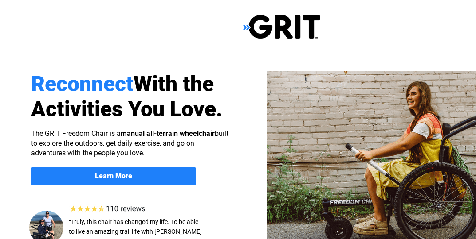 This screenshot has width=476, height=239. What do you see at coordinates (129, 143) in the screenshot?
I see `span: The GRIT Freedom Chair is a built to explore the outdoors, get daily exercise, and go on adventur...` at bounding box center [129, 143].